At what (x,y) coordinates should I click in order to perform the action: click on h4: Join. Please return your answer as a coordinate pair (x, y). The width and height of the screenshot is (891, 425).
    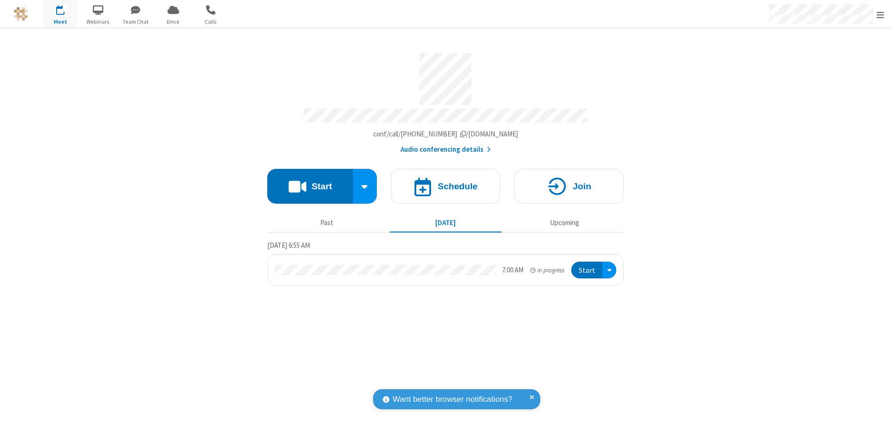
    Looking at the image, I should click on (582, 186).